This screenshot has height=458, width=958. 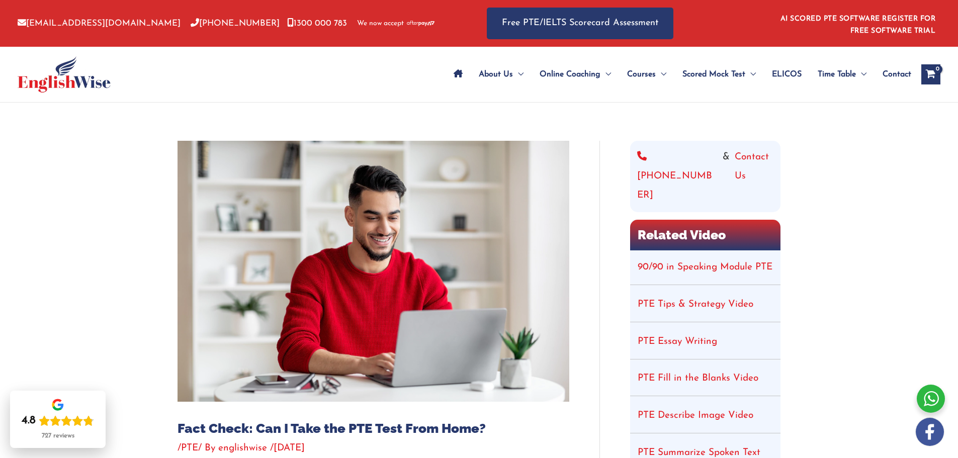 I want to click on img: cropped-ew-logo, so click(x=64, y=74).